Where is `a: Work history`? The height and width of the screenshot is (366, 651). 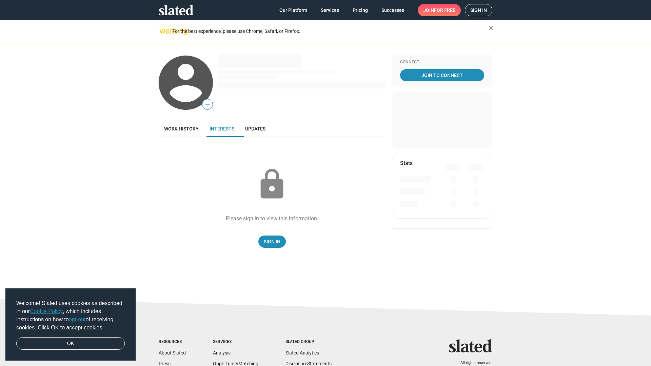
a: Work history is located at coordinates (182, 129).